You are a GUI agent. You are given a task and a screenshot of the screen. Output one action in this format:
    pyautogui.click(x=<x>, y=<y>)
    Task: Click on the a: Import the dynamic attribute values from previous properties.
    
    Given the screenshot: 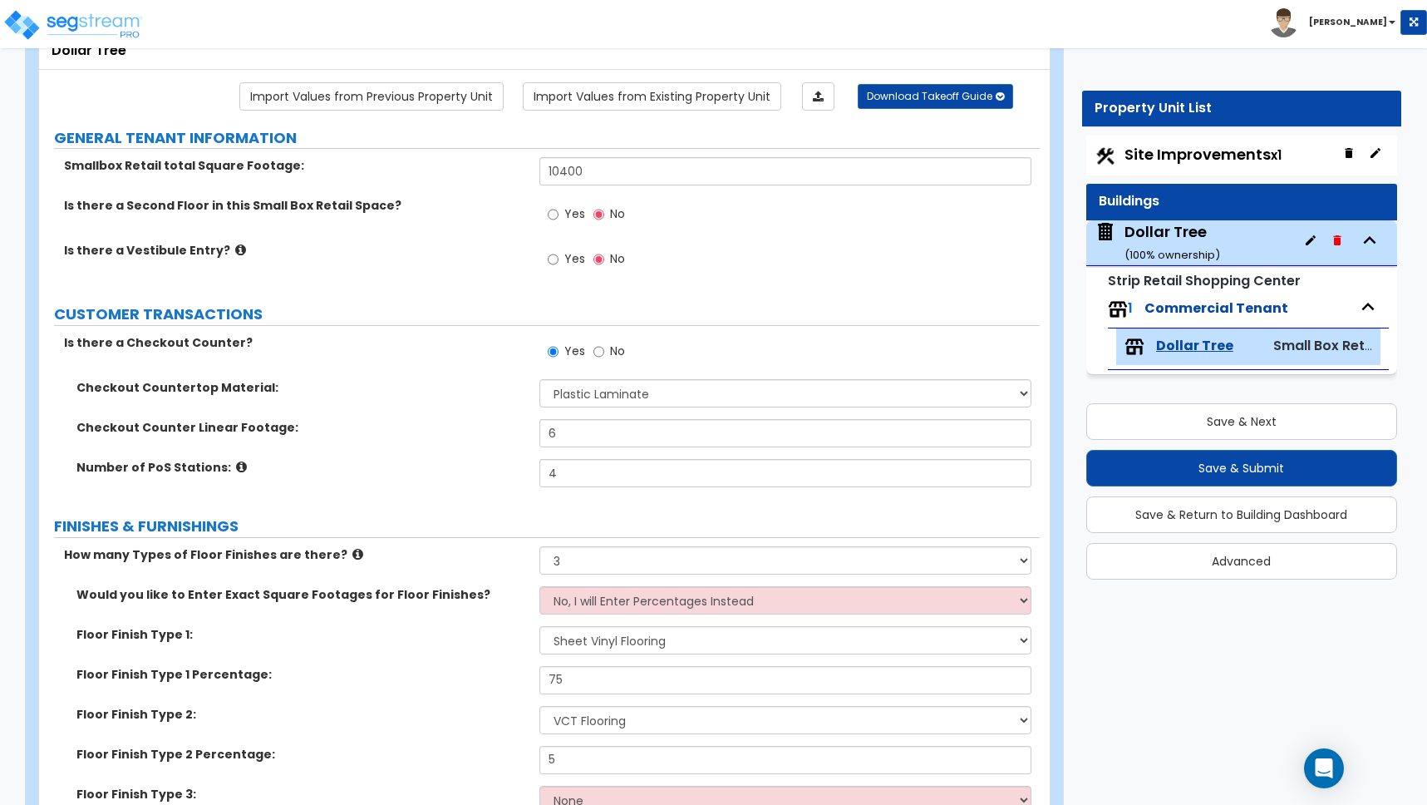 What is the action you would take?
    pyautogui.click(x=372, y=96)
    